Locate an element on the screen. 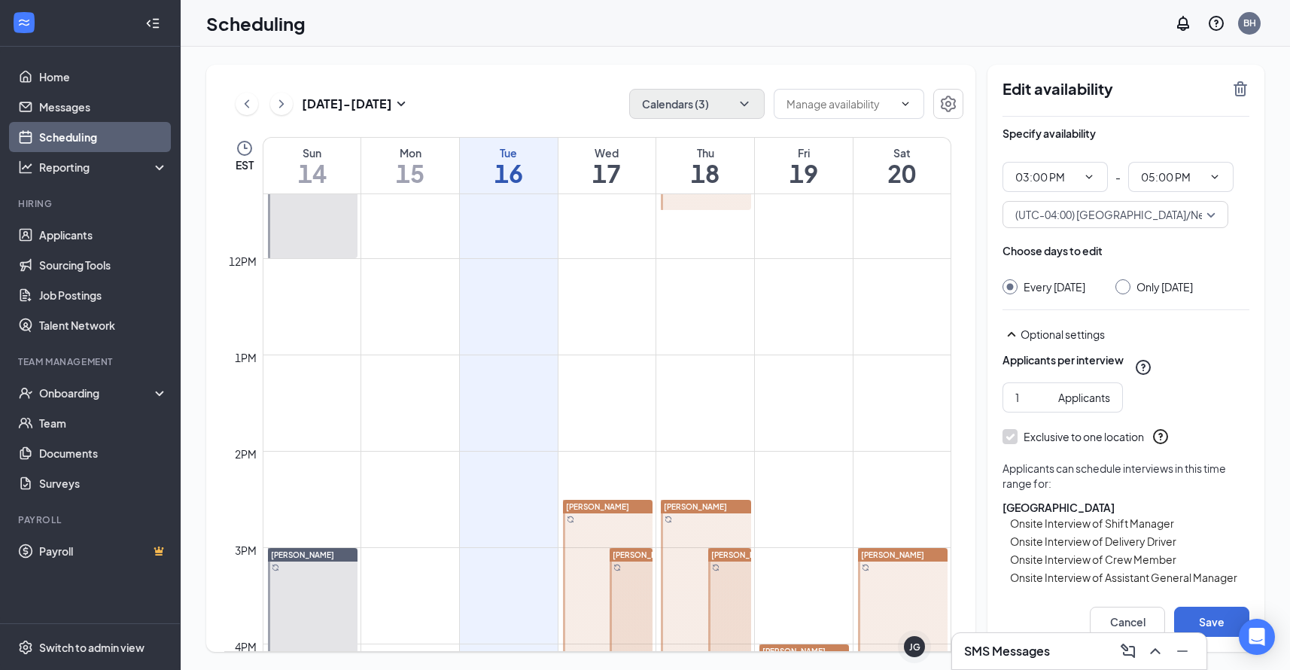  button: Calendars (3)ChevronDown is located at coordinates (697, 104).